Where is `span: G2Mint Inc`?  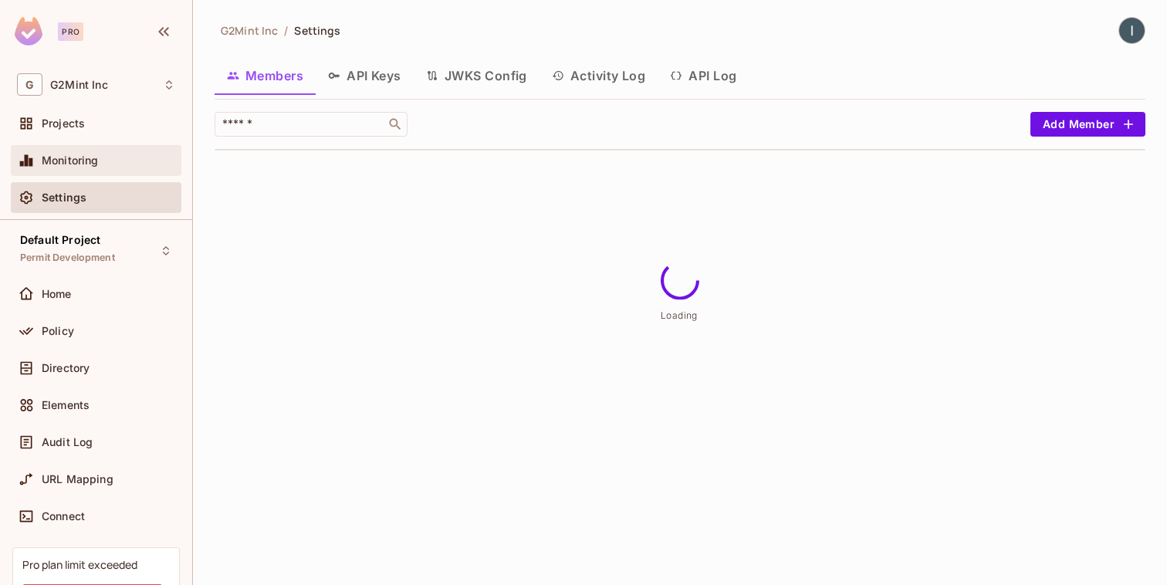
span: G2Mint Inc is located at coordinates (249, 30).